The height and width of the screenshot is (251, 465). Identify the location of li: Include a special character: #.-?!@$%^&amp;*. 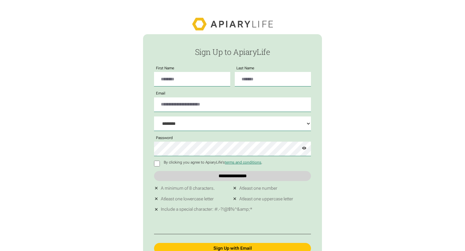
(232, 209).